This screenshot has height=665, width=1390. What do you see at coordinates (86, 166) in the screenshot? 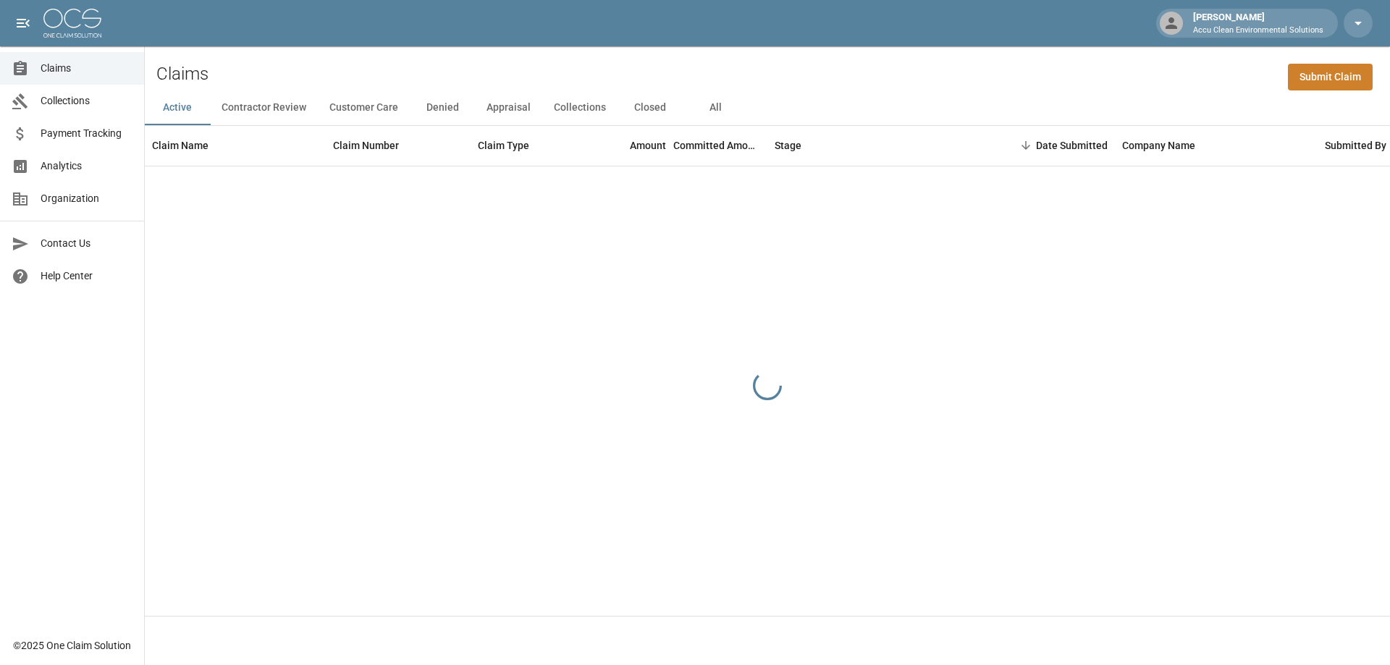
I see `span: Analytics` at bounding box center [86, 166].